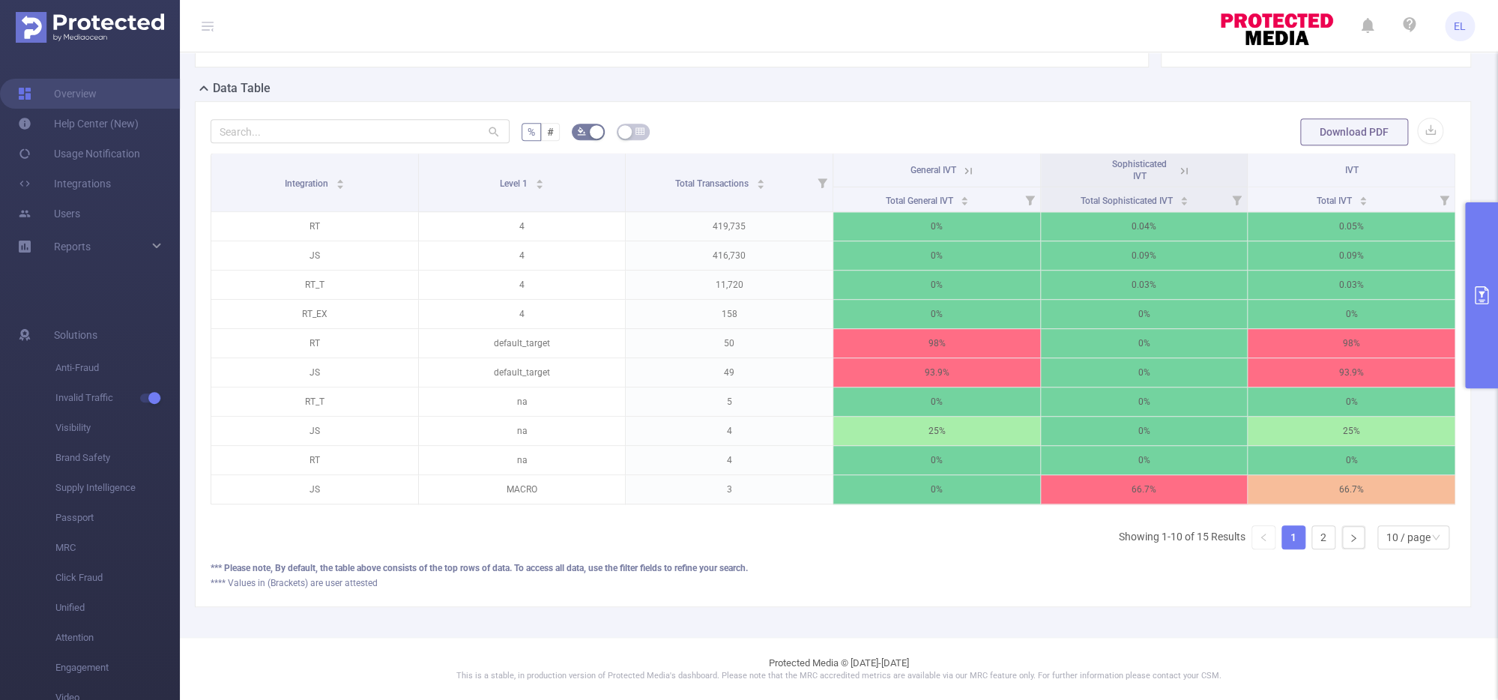  I want to click on p: 3, so click(729, 489).